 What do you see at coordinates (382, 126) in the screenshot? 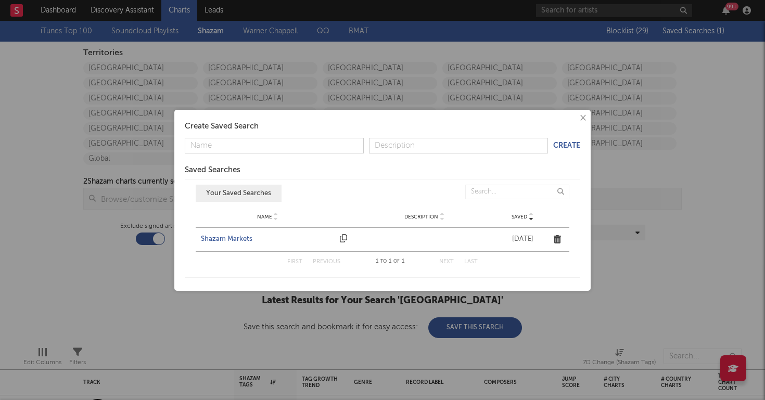
I see `div: Create Saved Search` at bounding box center [382, 126].